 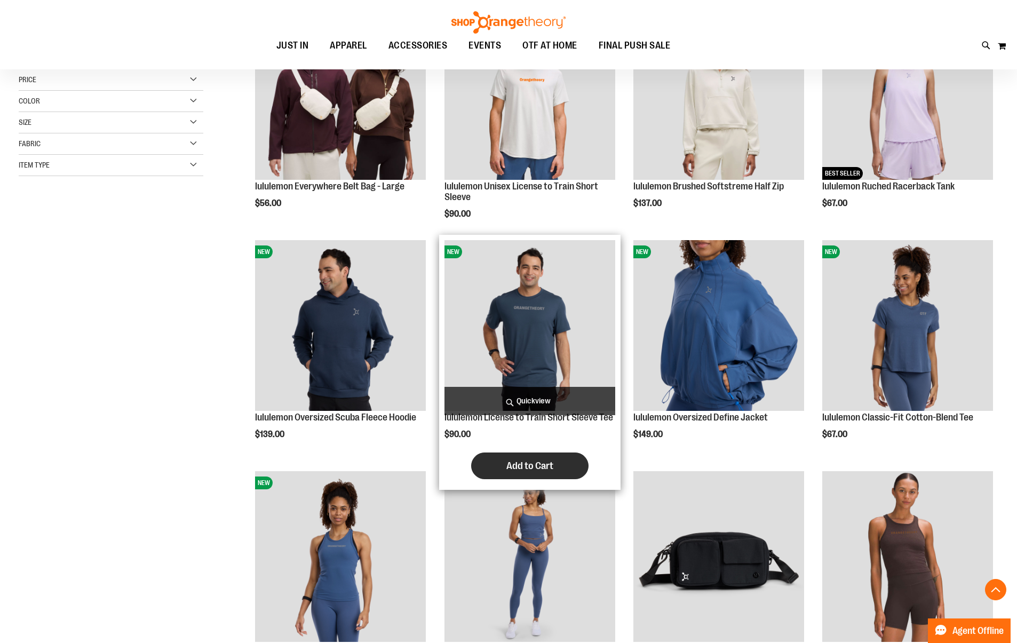 I want to click on span: Color, so click(x=29, y=101).